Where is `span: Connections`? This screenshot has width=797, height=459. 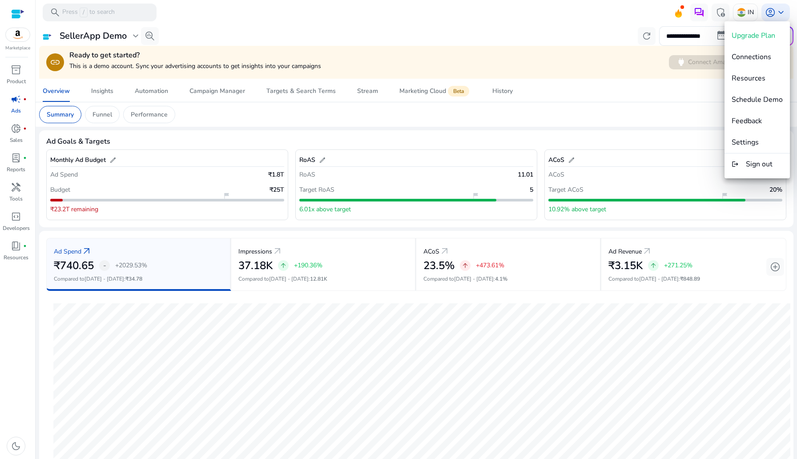 span: Connections is located at coordinates (751, 57).